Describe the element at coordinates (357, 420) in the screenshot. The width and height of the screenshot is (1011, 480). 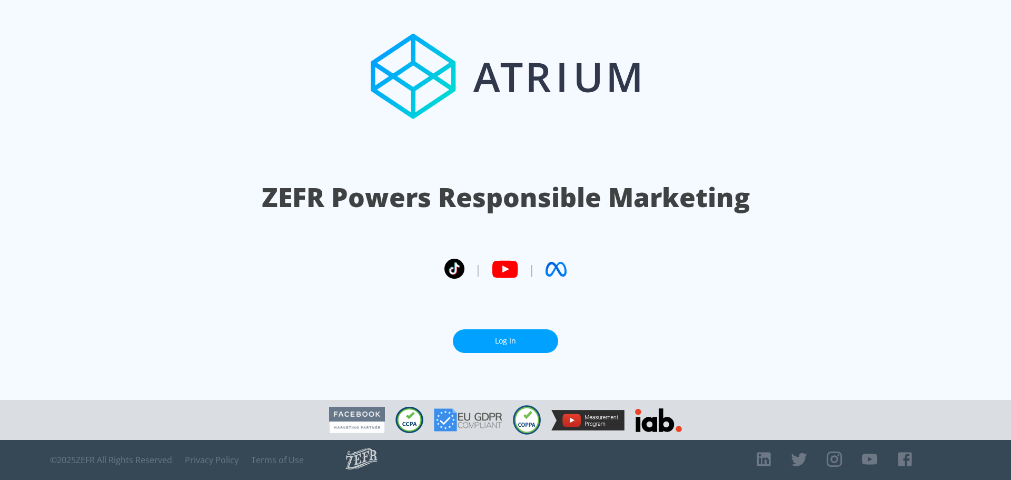
I see `img: Facebook Marketing Partner` at that location.